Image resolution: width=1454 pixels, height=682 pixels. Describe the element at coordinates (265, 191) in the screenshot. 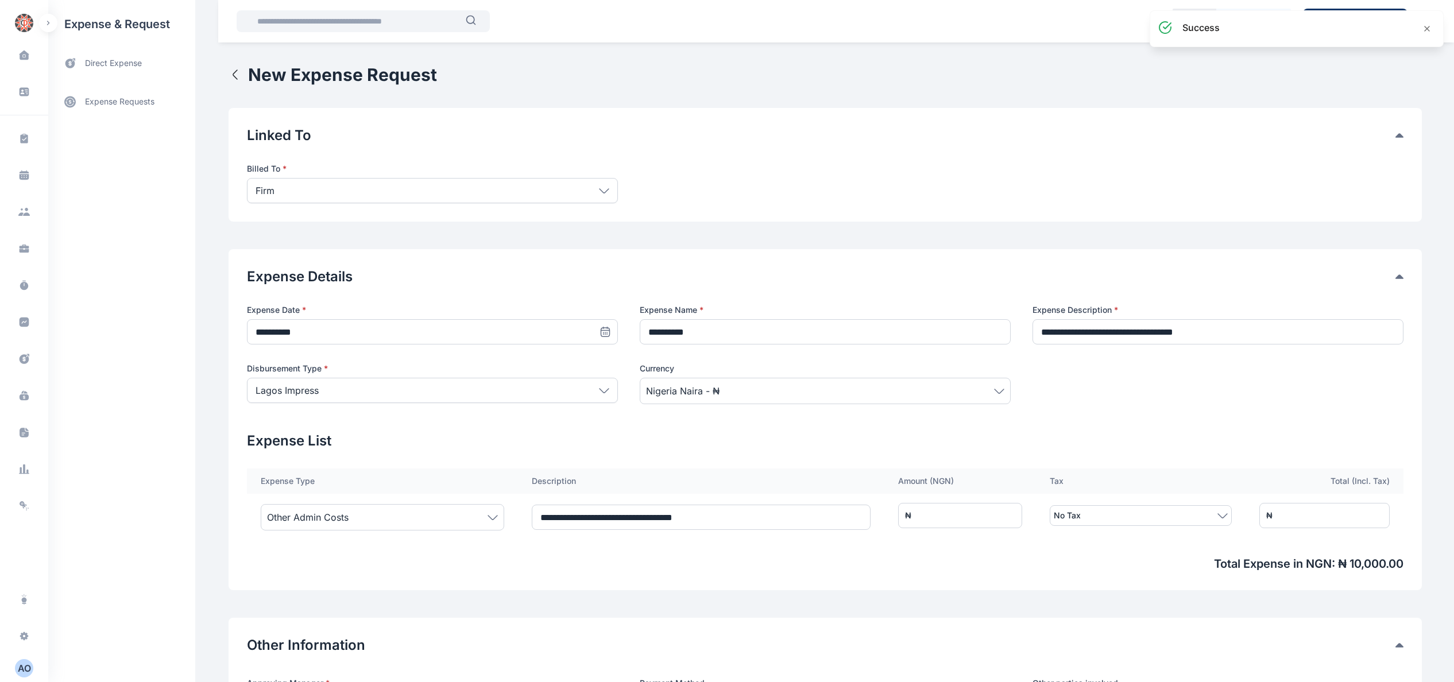

I see `p: Firm` at that location.